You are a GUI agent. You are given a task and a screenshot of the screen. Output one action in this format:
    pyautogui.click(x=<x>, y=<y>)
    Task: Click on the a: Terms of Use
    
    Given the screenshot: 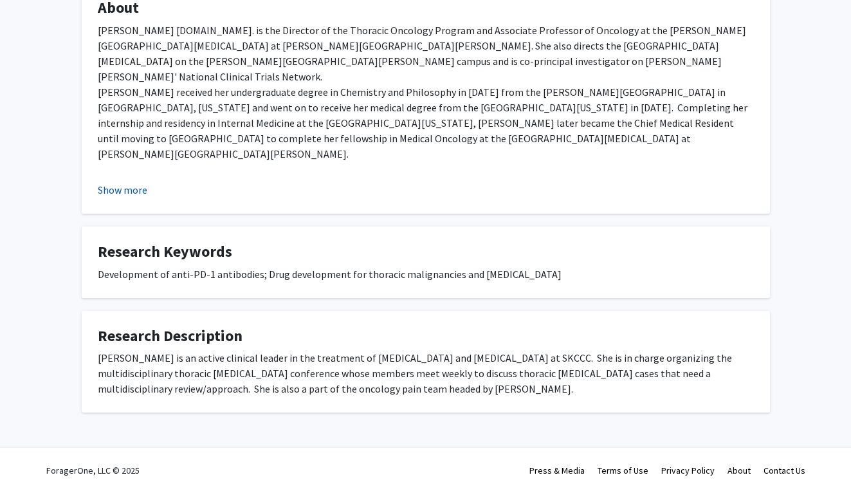 What is the action you would take?
    pyautogui.click(x=622, y=470)
    